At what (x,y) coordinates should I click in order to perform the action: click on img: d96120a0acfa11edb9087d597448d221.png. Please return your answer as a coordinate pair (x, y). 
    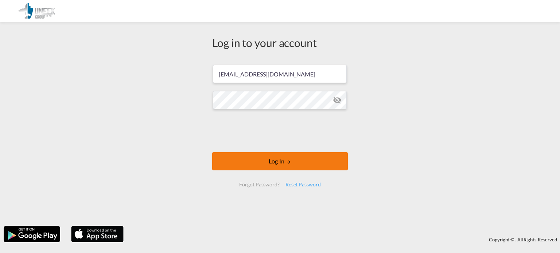
    Looking at the image, I should click on (35, 11).